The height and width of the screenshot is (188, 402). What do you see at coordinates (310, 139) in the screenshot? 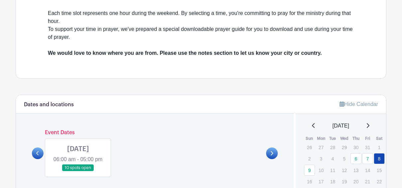
I see `th: Sun` at bounding box center [310, 139].